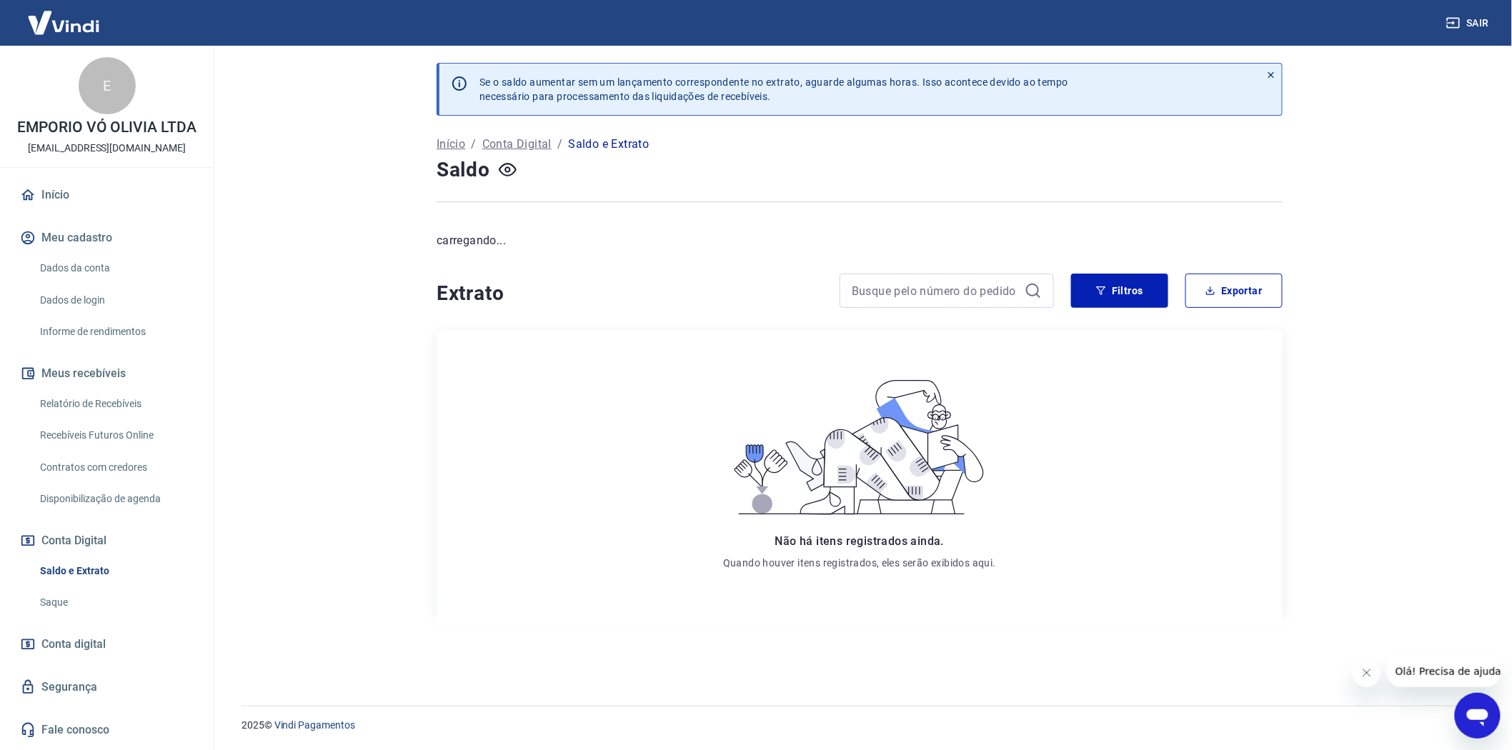 This screenshot has height=750, width=1512. Describe the element at coordinates (517, 144) in the screenshot. I see `p: Conta Digital` at that location.